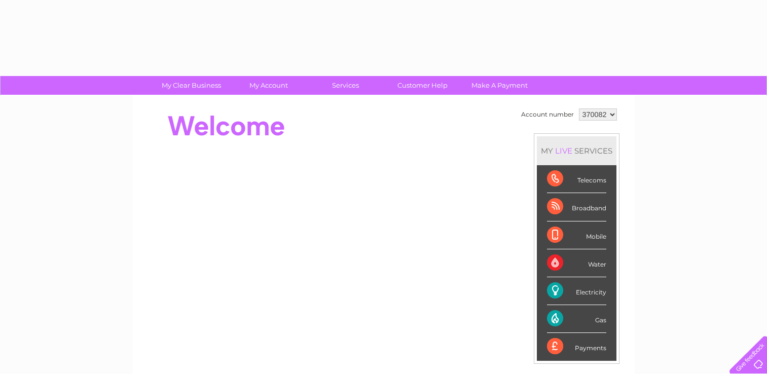 Image resolution: width=767 pixels, height=374 pixels. What do you see at coordinates (576, 235) in the screenshot?
I see `div: Mobile` at bounding box center [576, 235].